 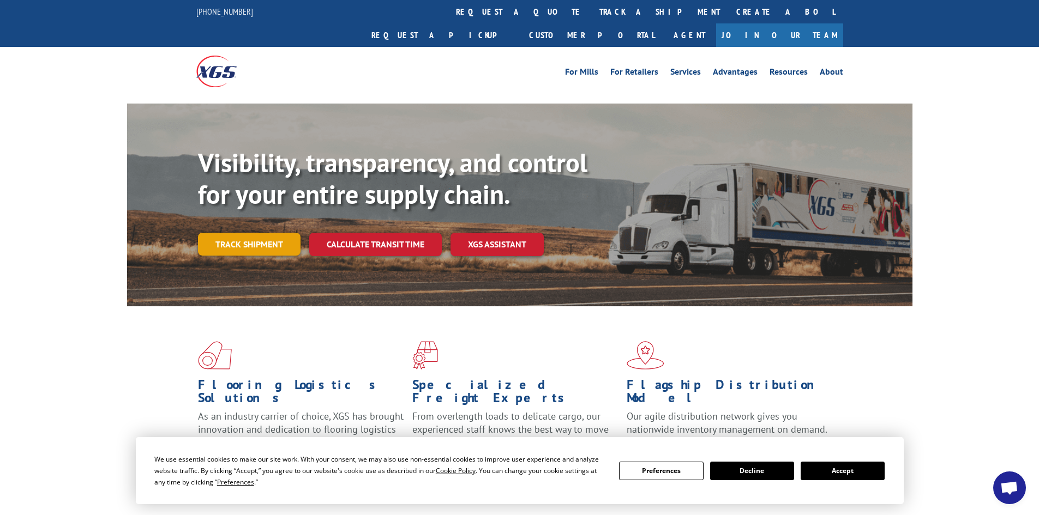 I want to click on button: Decline, so click(x=752, y=471).